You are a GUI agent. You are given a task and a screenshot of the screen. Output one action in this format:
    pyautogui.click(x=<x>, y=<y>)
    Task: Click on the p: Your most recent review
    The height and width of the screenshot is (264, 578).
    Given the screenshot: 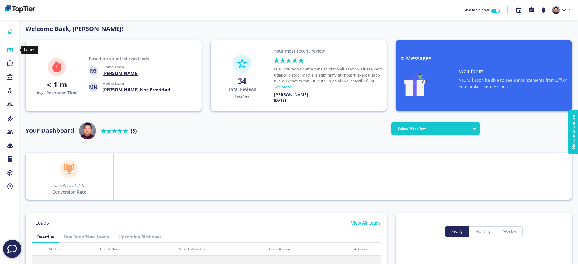 What is the action you would take?
    pyautogui.click(x=299, y=51)
    